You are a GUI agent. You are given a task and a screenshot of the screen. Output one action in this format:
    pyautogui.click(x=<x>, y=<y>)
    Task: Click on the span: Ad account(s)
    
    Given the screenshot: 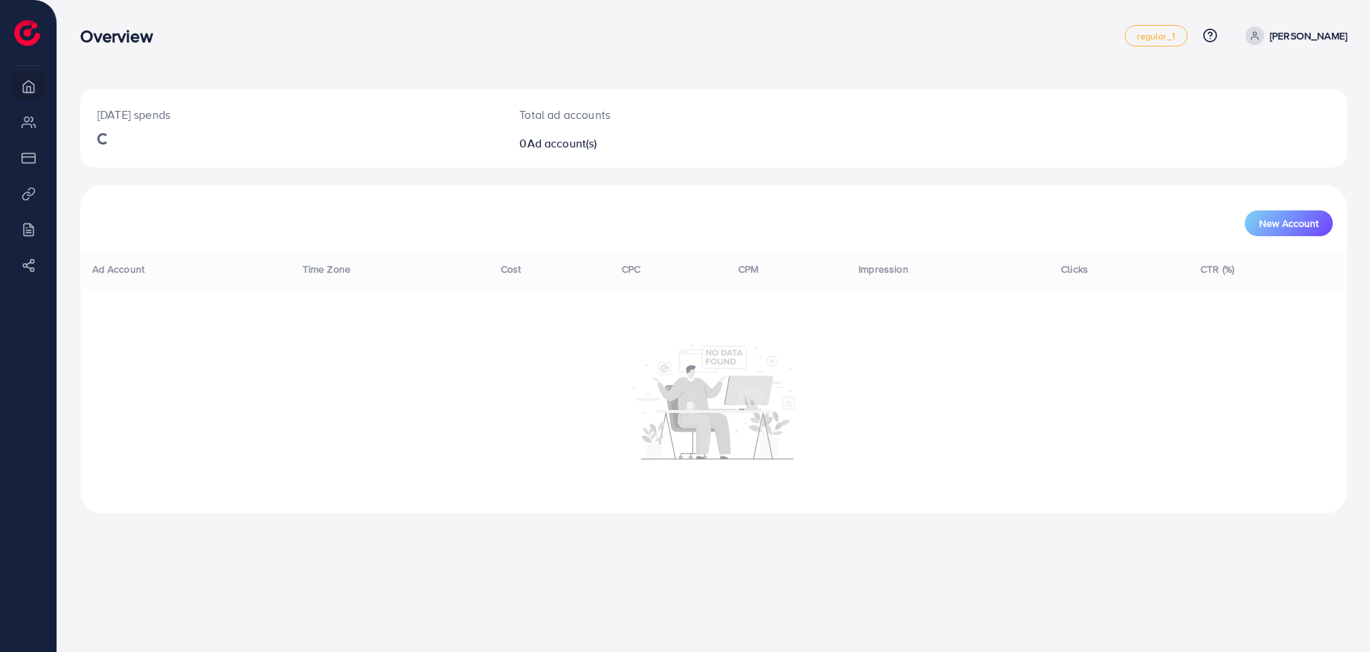 What is the action you would take?
    pyautogui.click(x=562, y=143)
    